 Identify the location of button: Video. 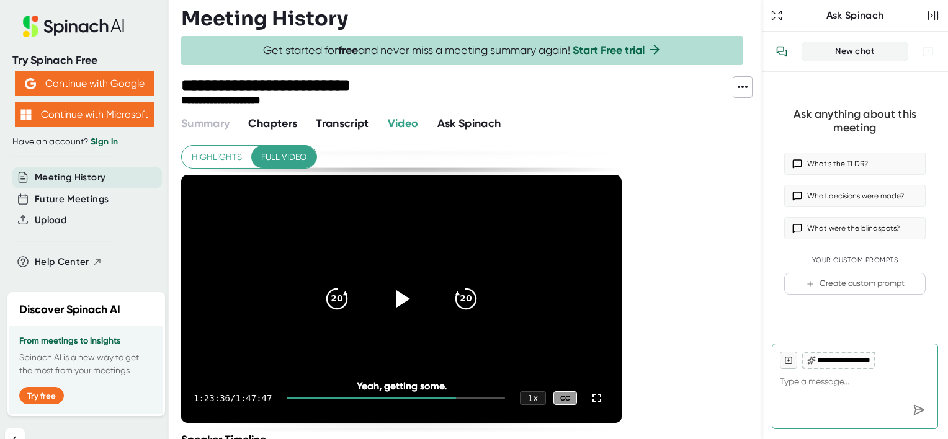
(403, 123).